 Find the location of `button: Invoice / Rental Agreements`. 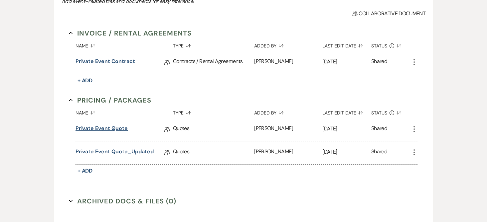

button: Invoice / Rental Agreements is located at coordinates (130, 33).